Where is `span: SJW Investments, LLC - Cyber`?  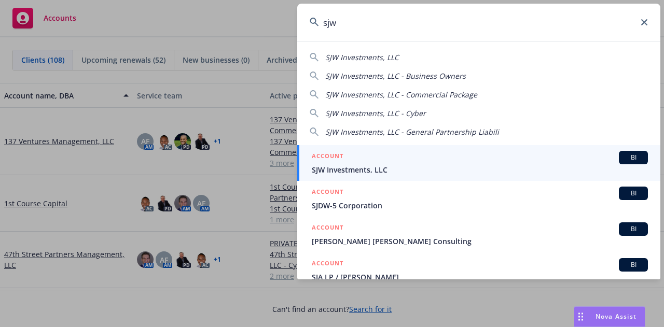
span: SJW Investments, LLC - Cyber is located at coordinates (375, 113).